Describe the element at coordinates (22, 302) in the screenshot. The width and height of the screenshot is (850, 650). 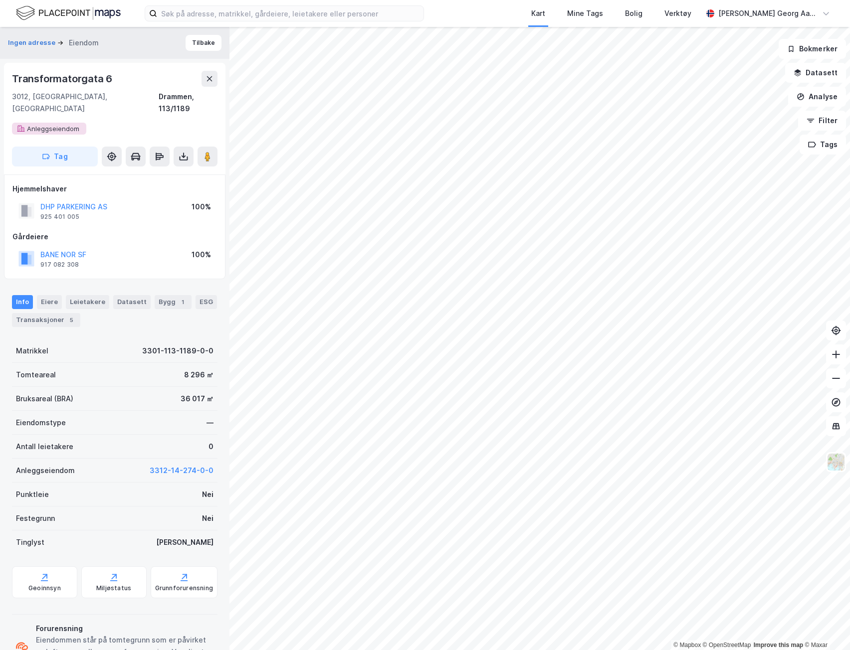
I see `div: Info` at that location.